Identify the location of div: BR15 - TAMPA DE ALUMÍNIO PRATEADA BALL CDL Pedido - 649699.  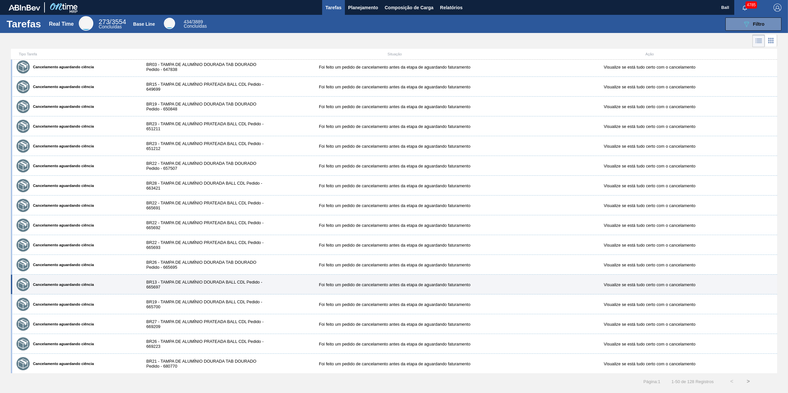
(203, 87).